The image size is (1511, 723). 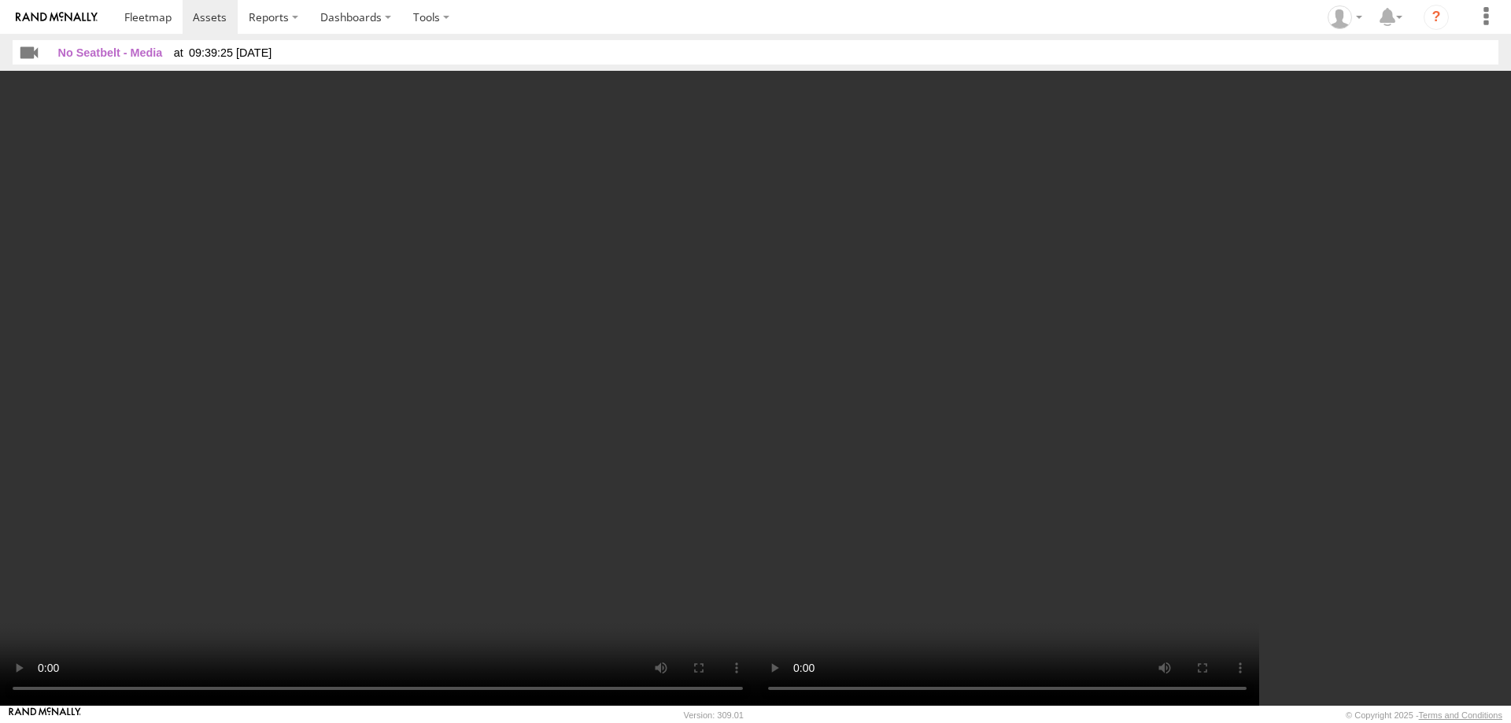 What do you see at coordinates (1461, 716) in the screenshot?
I see `a: Terms and Conditions` at bounding box center [1461, 716].